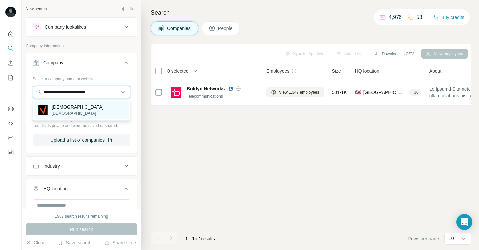 This screenshot has height=250, width=479. I want to click on button: HQ location, so click(81, 190).